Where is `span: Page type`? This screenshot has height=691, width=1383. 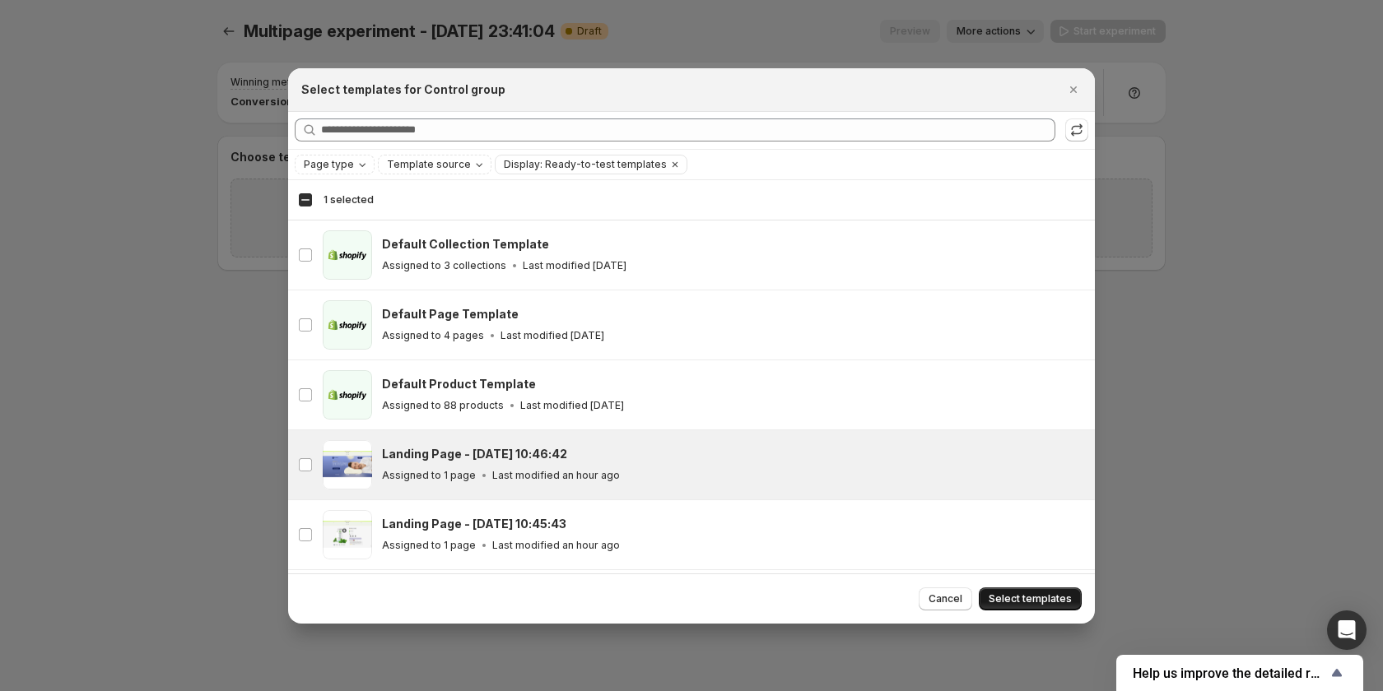
span: Page type is located at coordinates (328, 165).